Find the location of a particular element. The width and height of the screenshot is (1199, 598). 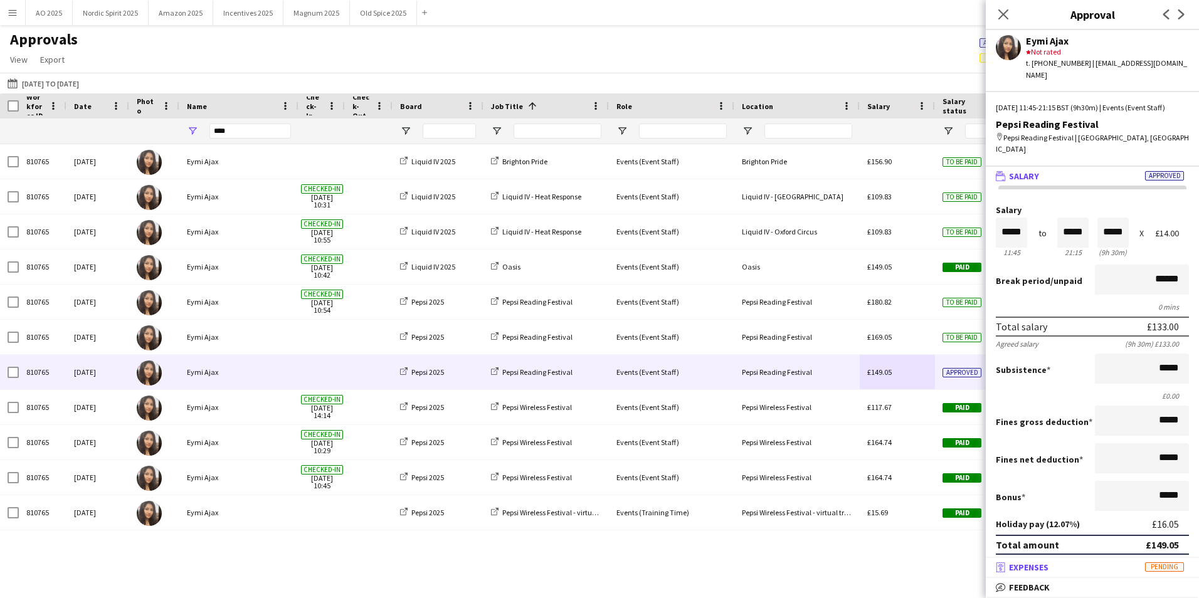

span: £109.83 is located at coordinates (879, 196).